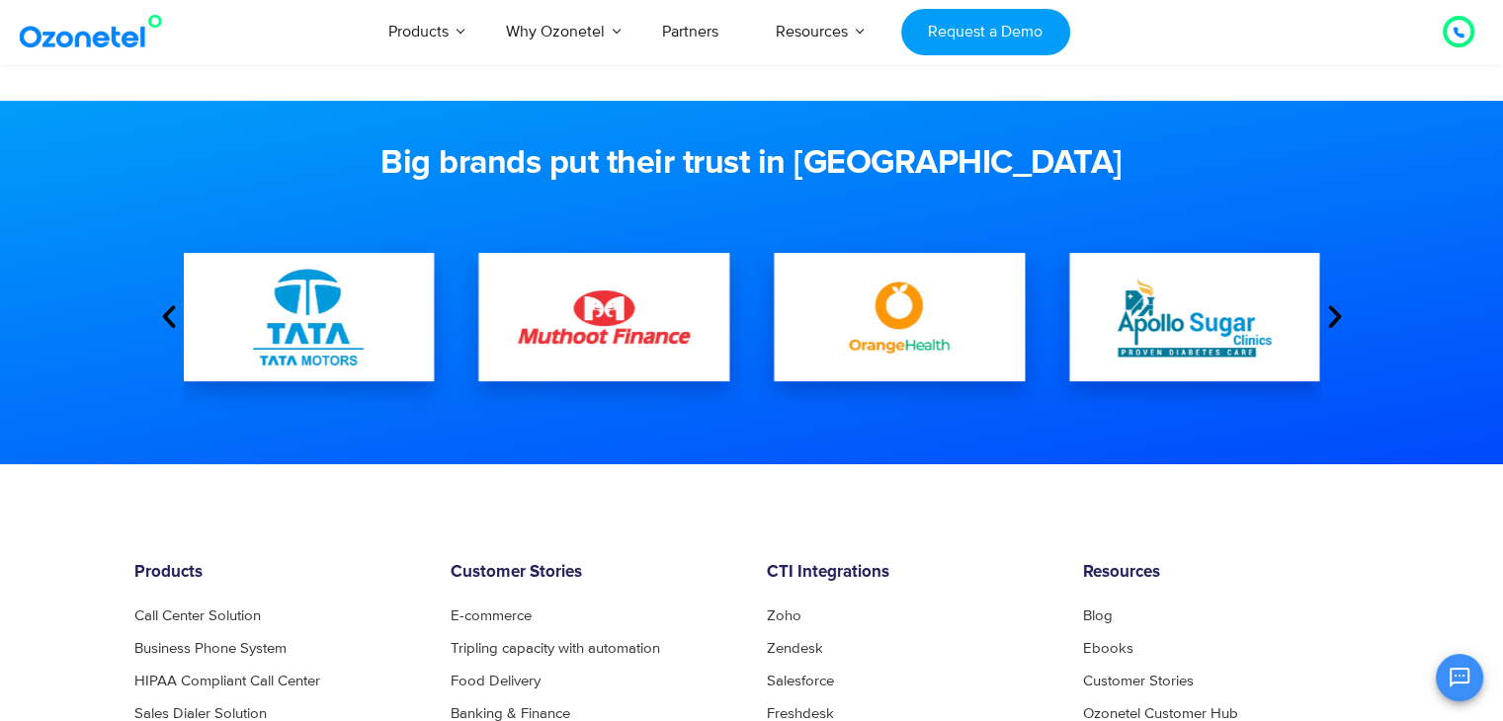 The image size is (1503, 721). Describe the element at coordinates (1195, 317) in the screenshot. I see `img: 7.-Apollo-Sugar-Logo-300x300-min` at that location.